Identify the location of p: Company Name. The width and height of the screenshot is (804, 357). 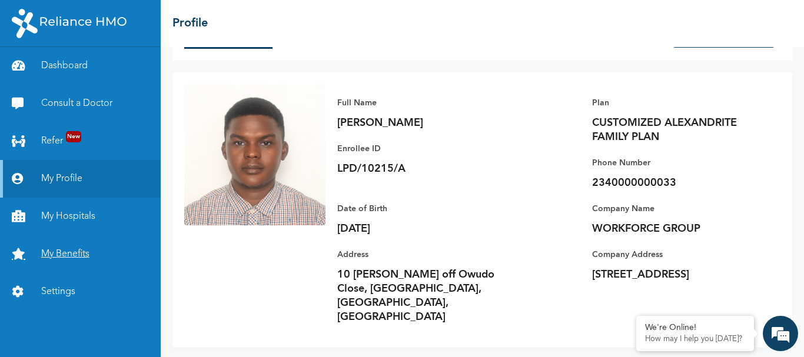
(675, 209).